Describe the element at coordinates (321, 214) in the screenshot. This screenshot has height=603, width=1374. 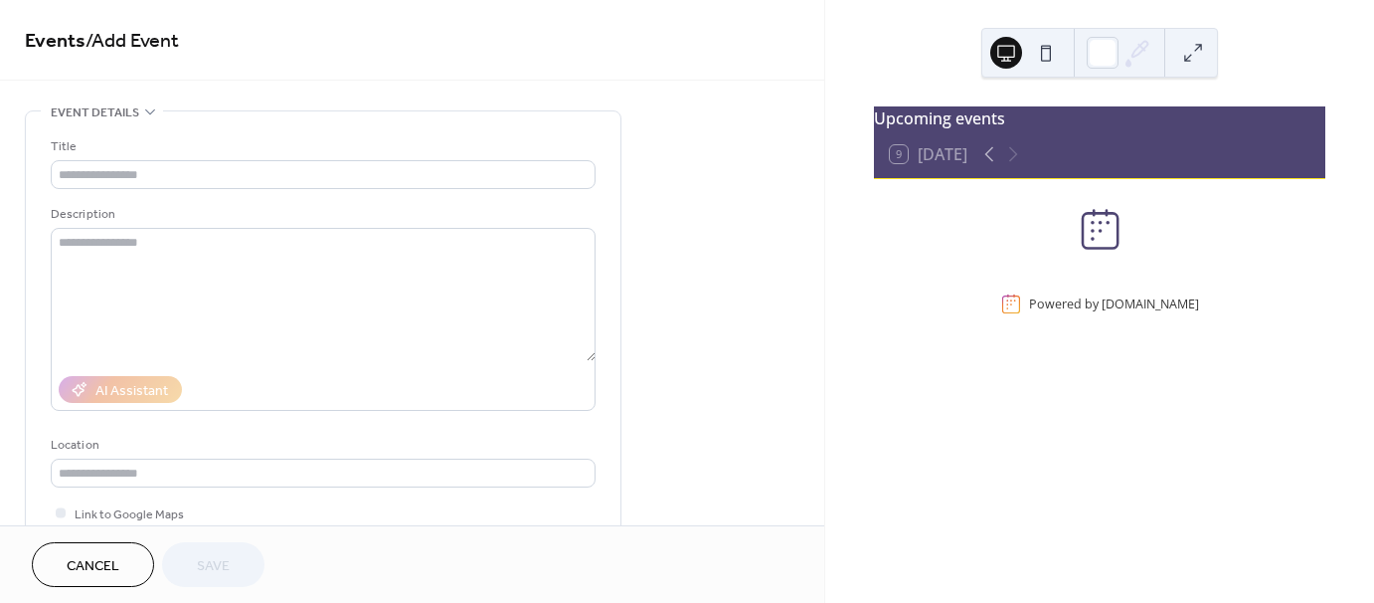
I see `div: Description` at that location.